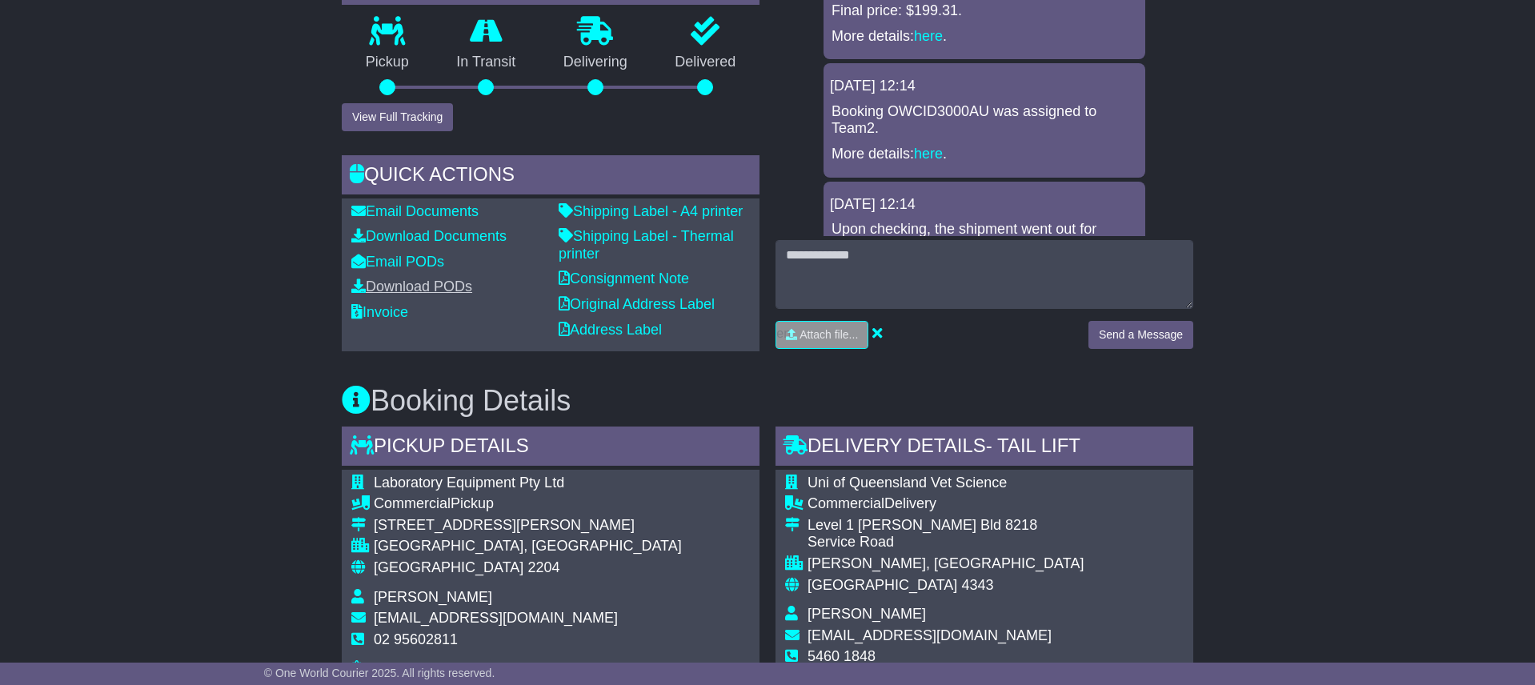 Image resolution: width=1535 pixels, height=685 pixels. What do you see at coordinates (387, 62) in the screenshot?
I see `p: Pickup` at bounding box center [387, 62].